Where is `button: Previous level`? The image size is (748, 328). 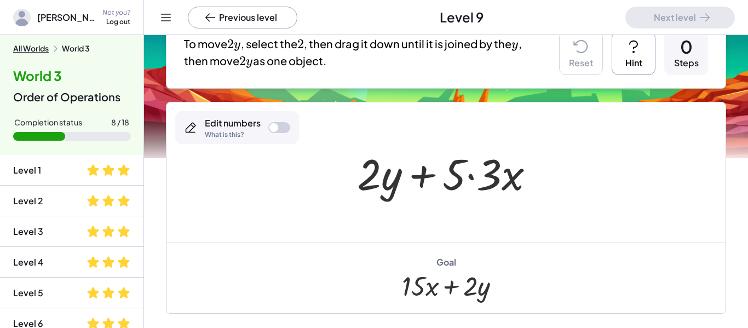
button: Previous level is located at coordinates (243, 18).